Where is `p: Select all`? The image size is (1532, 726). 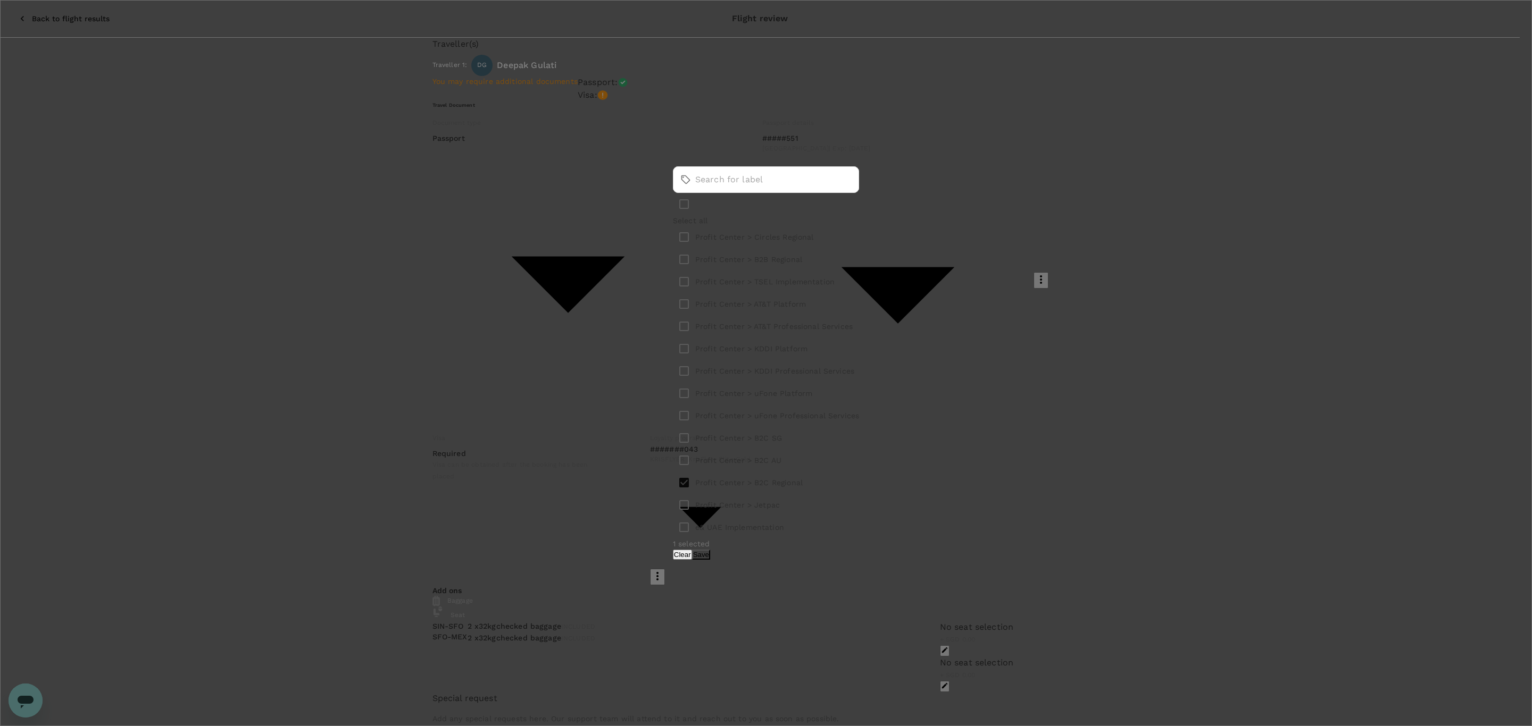 p: Select all is located at coordinates (766, 221).